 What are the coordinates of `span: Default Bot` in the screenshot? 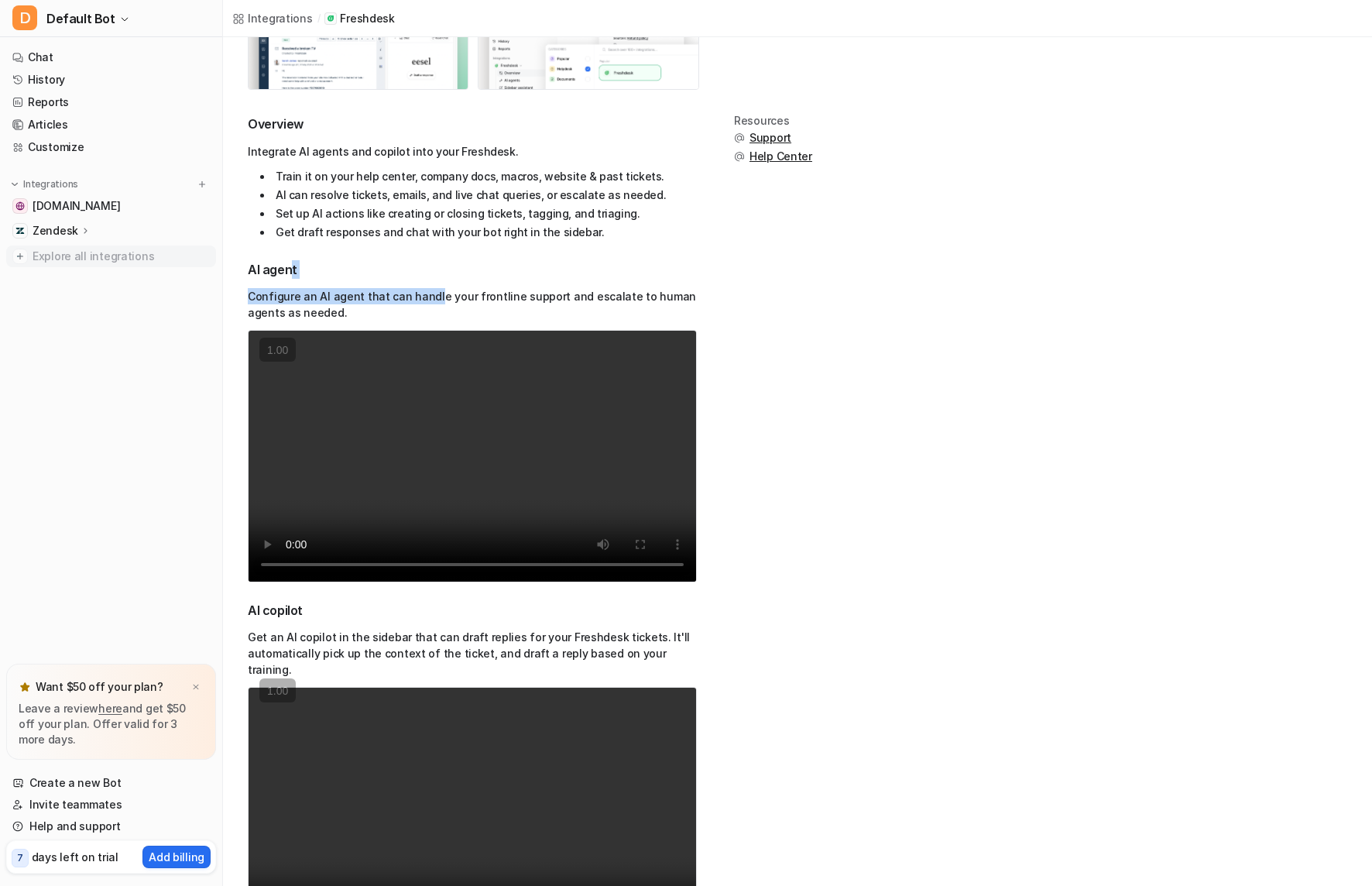 It's located at (81, 19).